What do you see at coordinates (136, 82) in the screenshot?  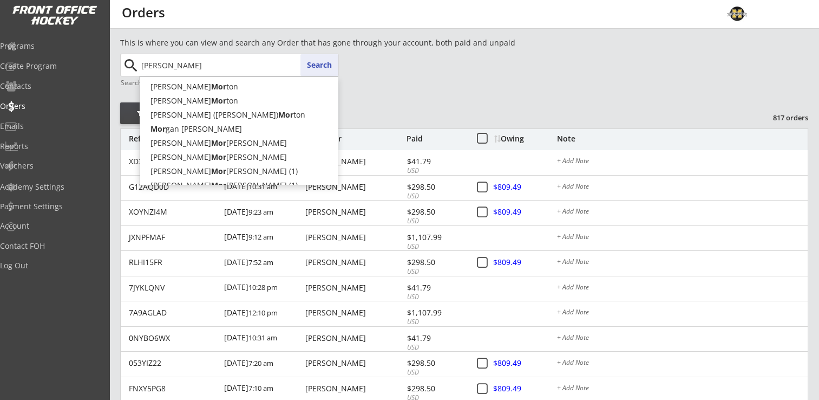 I see `div: Search by` at bounding box center [136, 82].